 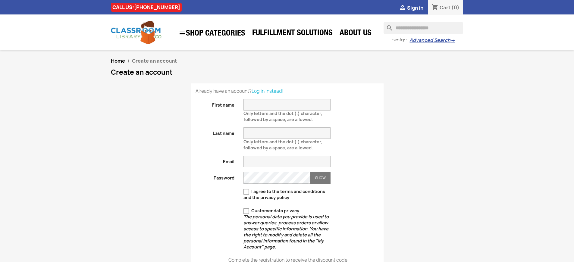 What do you see at coordinates (455, 8) in the screenshot?
I see `span: (0)` at bounding box center [455, 8].